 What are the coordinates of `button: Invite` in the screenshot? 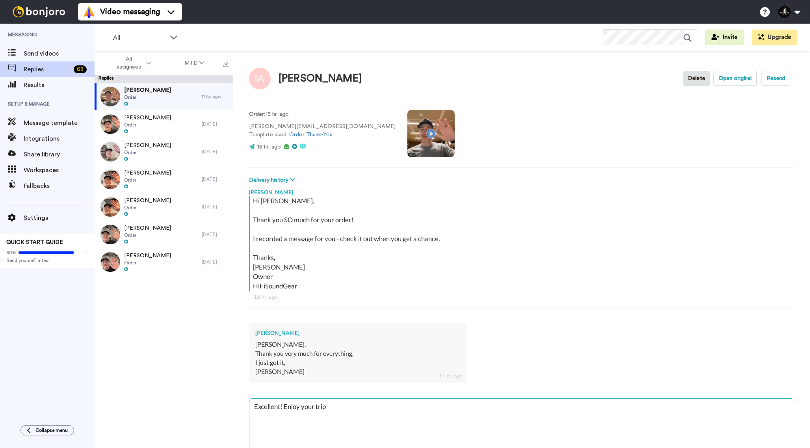 It's located at (724, 37).